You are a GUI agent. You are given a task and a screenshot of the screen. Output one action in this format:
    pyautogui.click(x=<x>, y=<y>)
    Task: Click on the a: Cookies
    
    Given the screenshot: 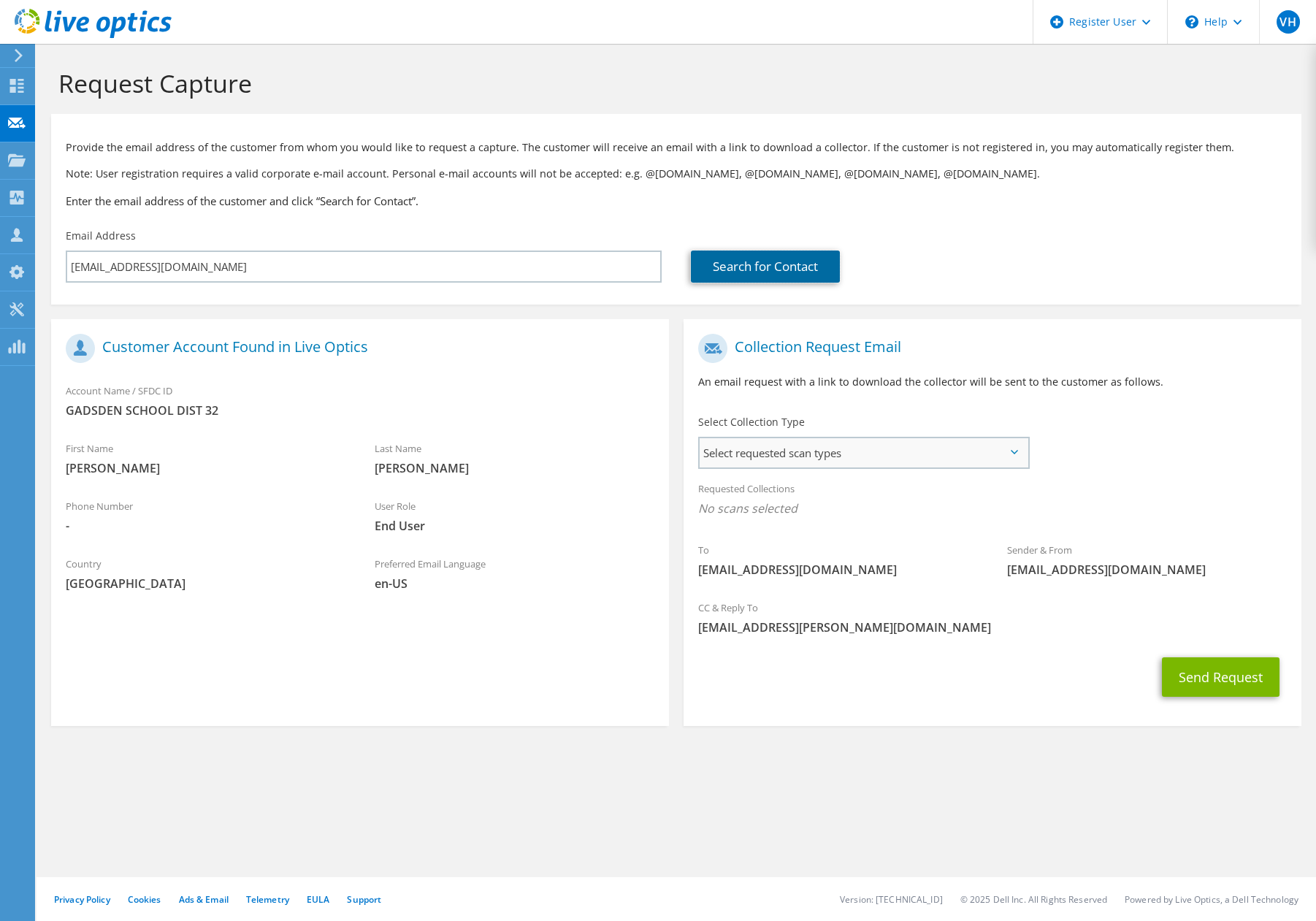 What is the action you would take?
    pyautogui.click(x=145, y=900)
    